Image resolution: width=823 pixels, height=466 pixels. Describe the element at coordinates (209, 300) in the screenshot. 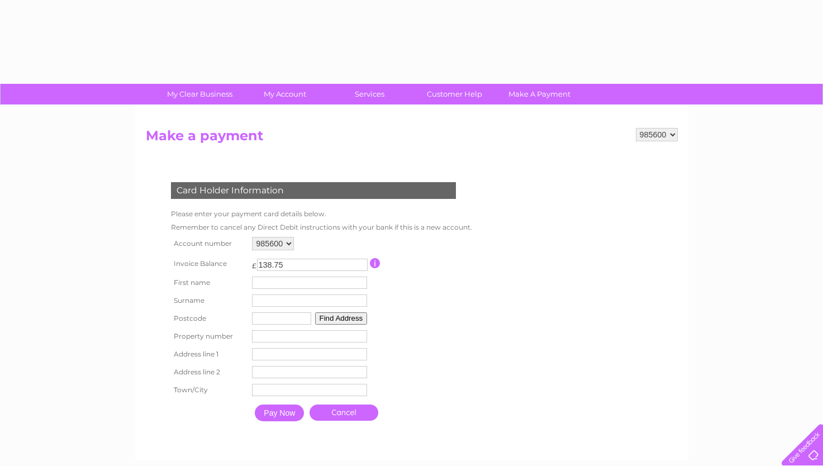

I see `th: Surname` at that location.